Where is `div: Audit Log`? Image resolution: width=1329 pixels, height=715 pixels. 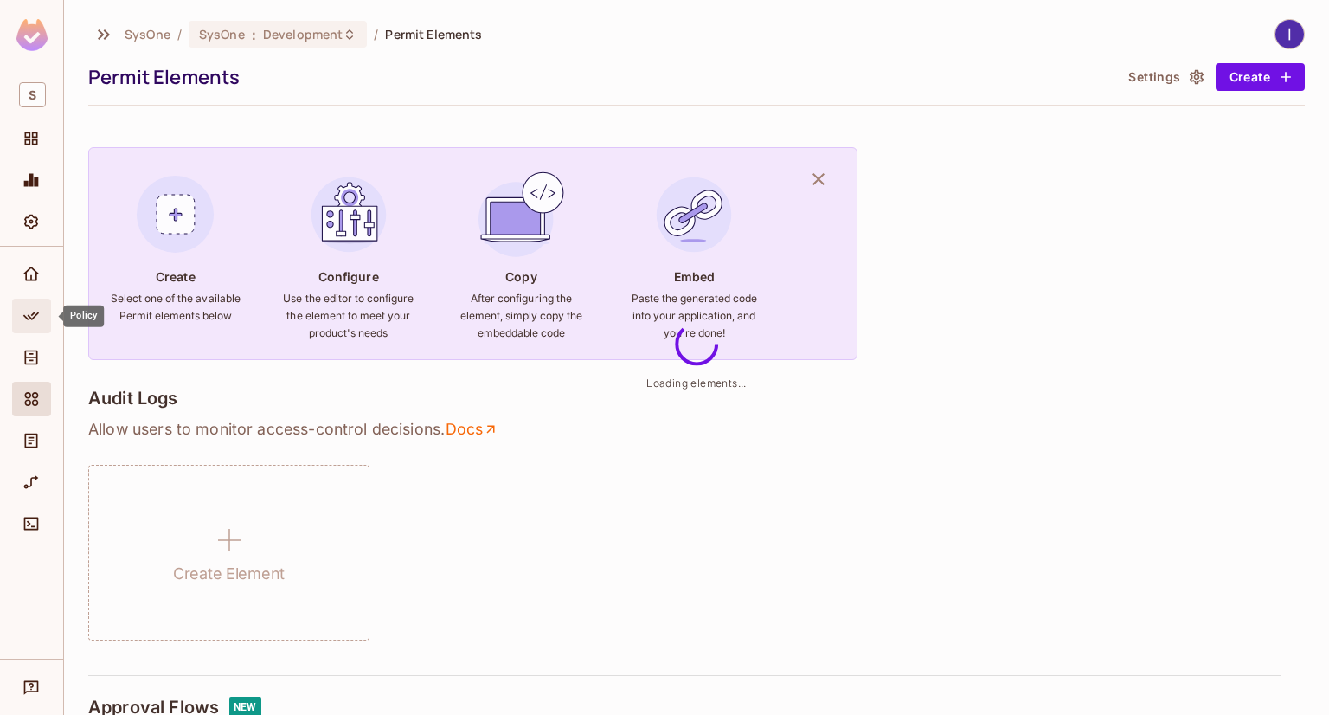 div: Audit Log is located at coordinates (31, 440).